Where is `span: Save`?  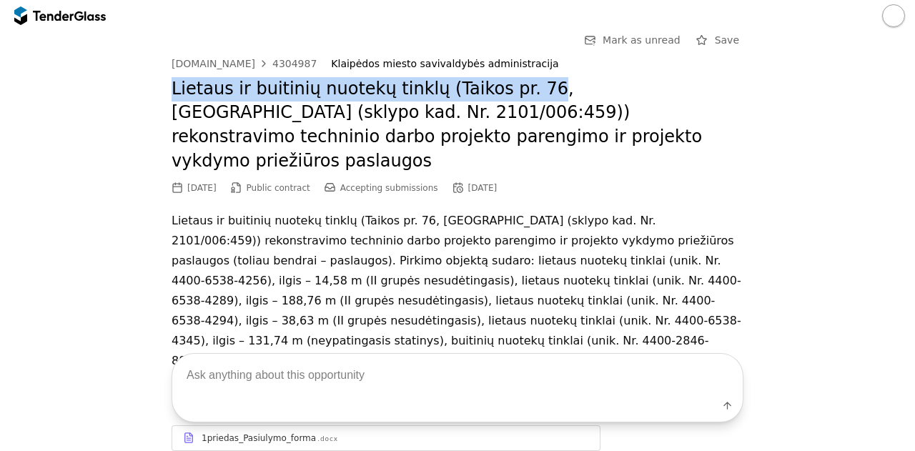
span: Save is located at coordinates (727, 40).